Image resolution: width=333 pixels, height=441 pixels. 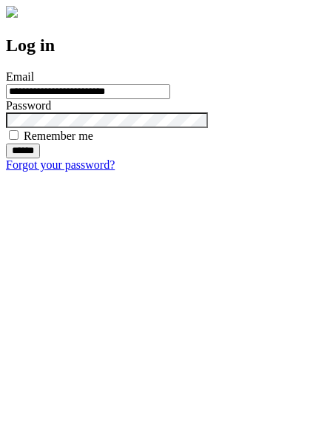 What do you see at coordinates (28, 105) in the screenshot?
I see `label: Password` at bounding box center [28, 105].